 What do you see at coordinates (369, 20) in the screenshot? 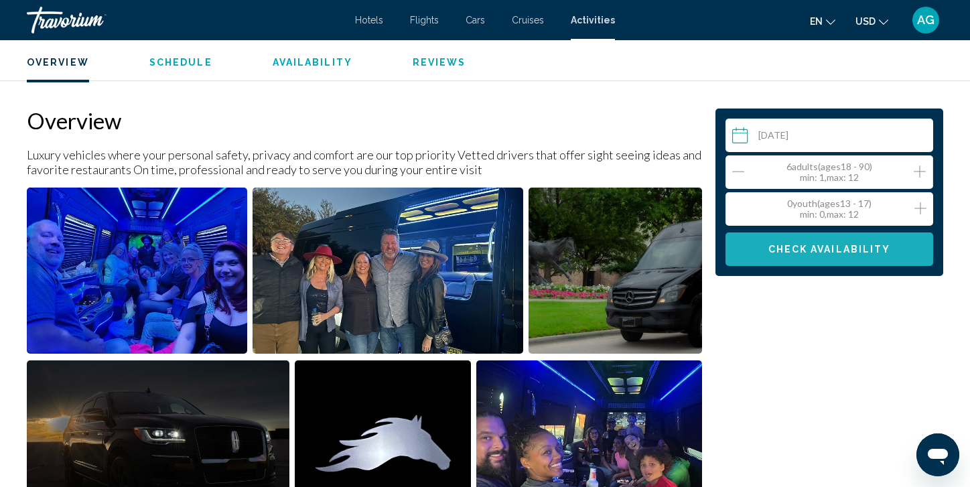
I see `a: Hotels` at bounding box center [369, 20].